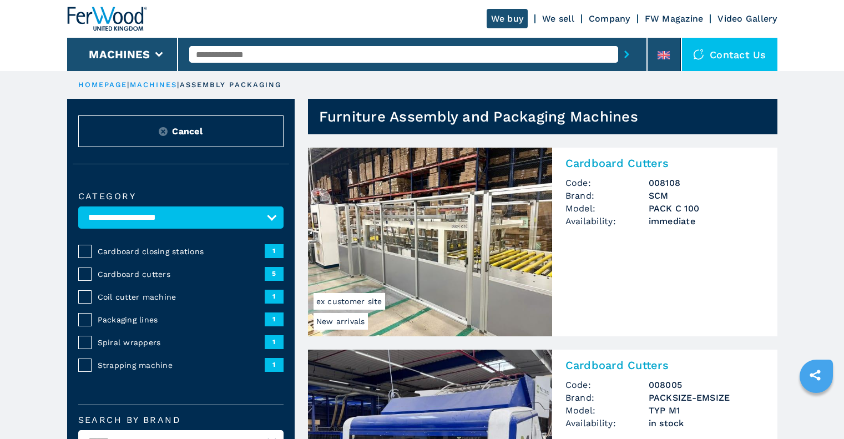 Image resolution: width=844 pixels, height=439 pixels. What do you see at coordinates (181, 274) in the screenshot?
I see `span: Cardboard cutters` at bounding box center [181, 274].